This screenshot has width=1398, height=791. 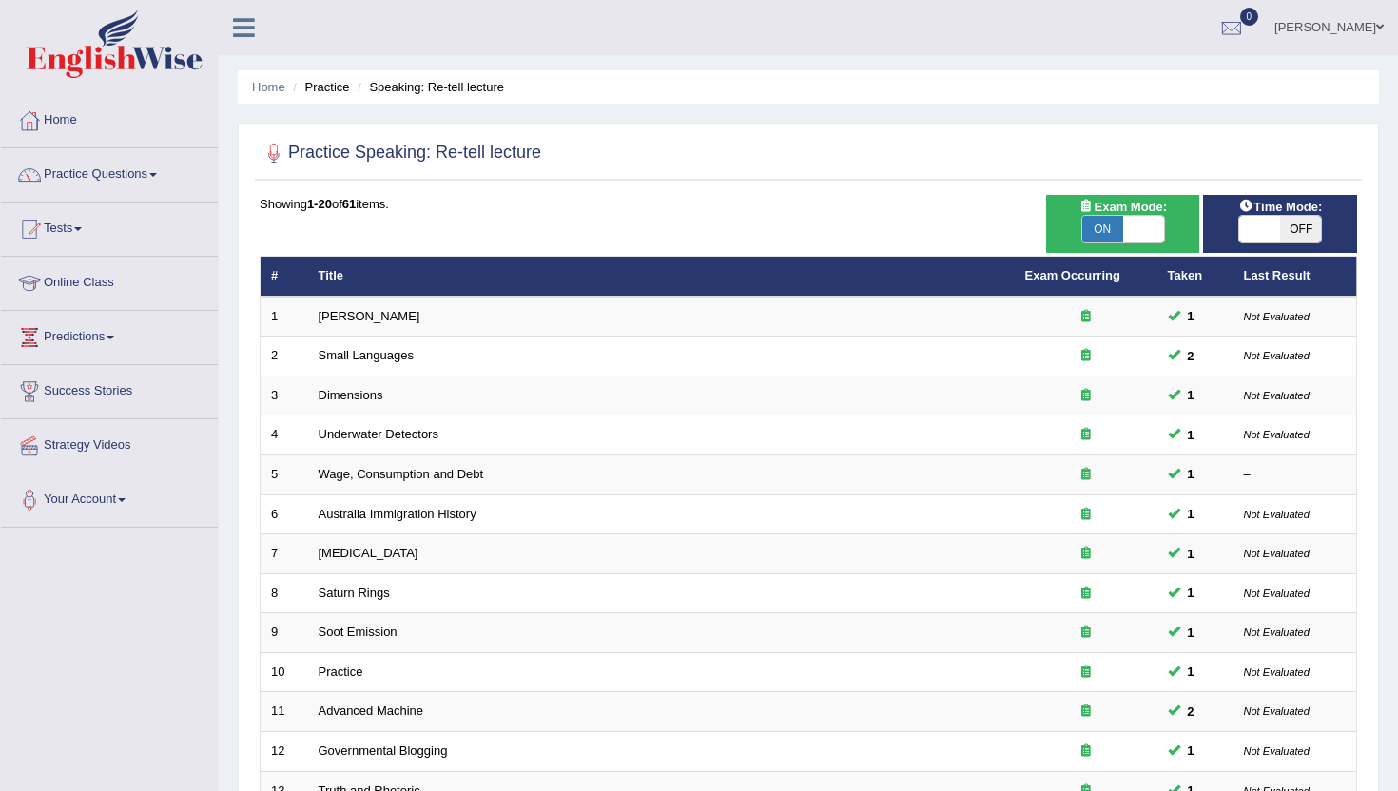 I want to click on td: 4, so click(x=284, y=436).